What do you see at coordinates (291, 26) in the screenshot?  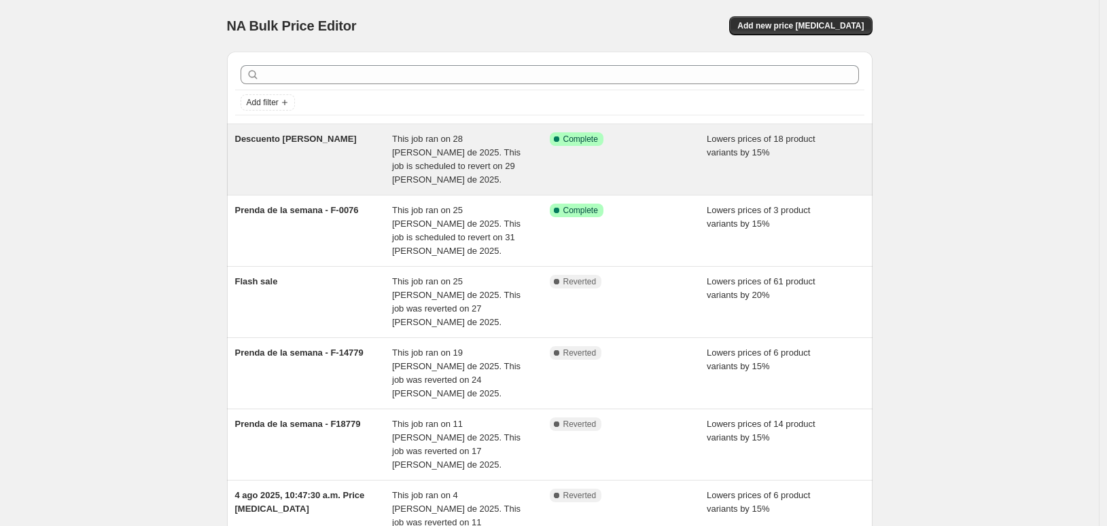 I see `span: NA Bulk Price Editor` at bounding box center [291, 26].